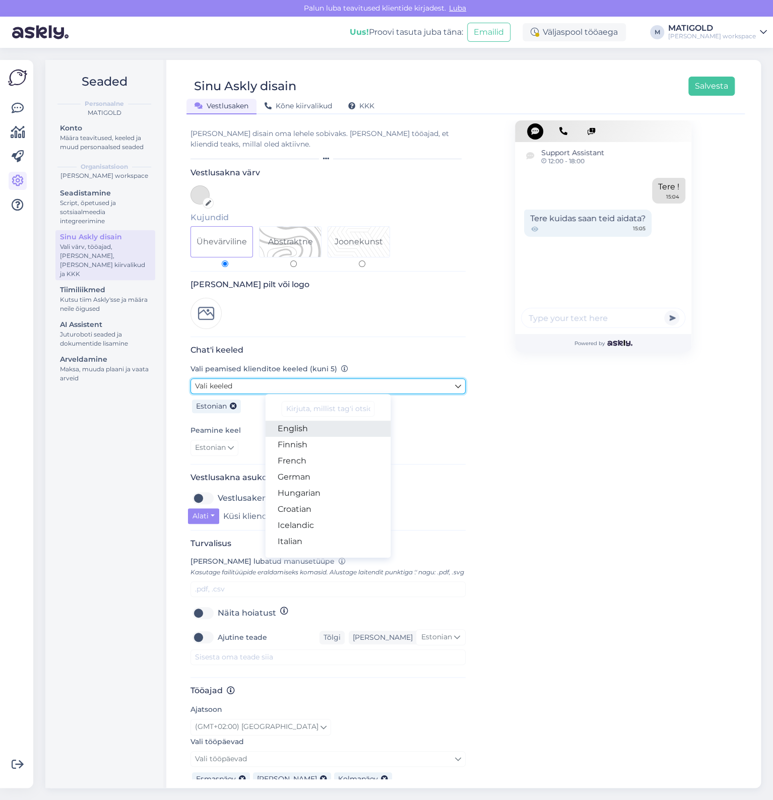 The width and height of the screenshot is (773, 800). What do you see at coordinates (359, 32) in the screenshot?
I see `b: Uus!` at bounding box center [359, 32].